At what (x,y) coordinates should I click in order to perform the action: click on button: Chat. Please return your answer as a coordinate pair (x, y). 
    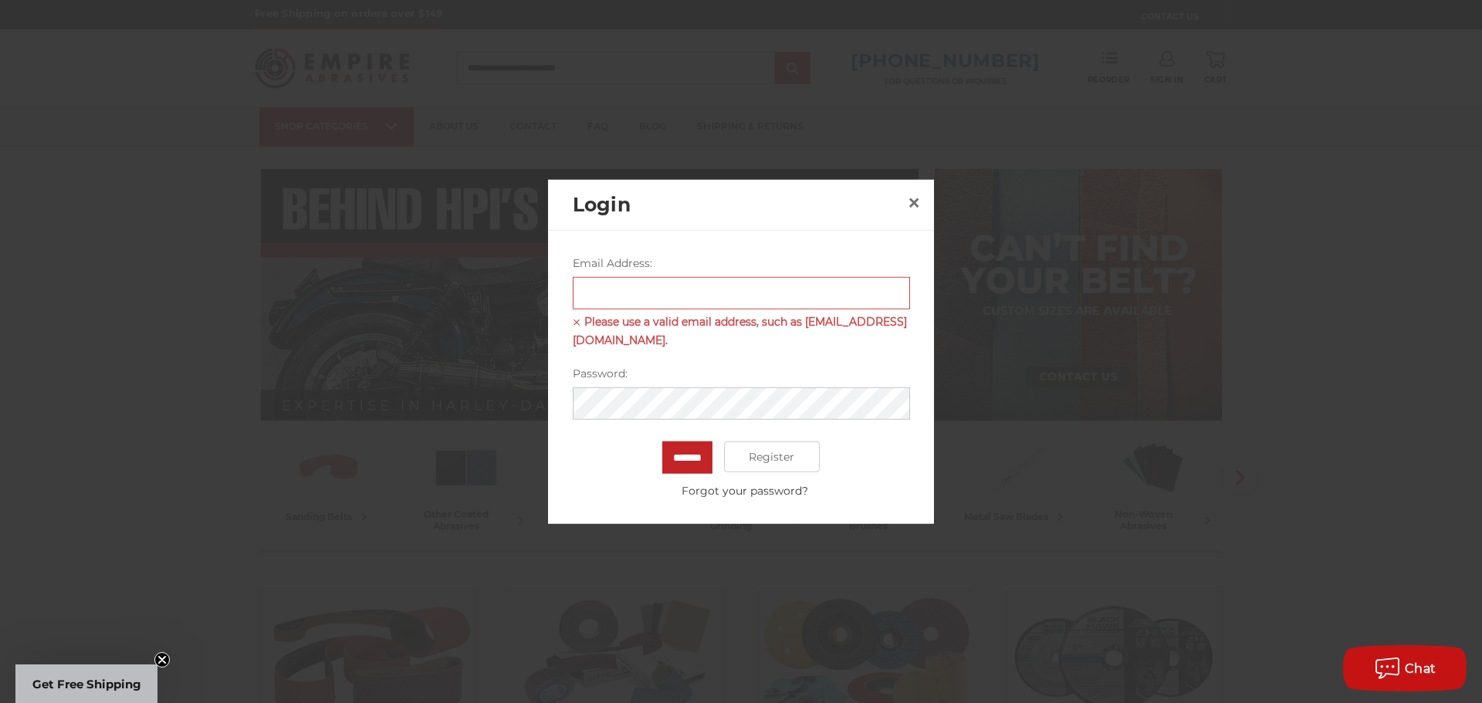
    Looking at the image, I should click on (1405, 668).